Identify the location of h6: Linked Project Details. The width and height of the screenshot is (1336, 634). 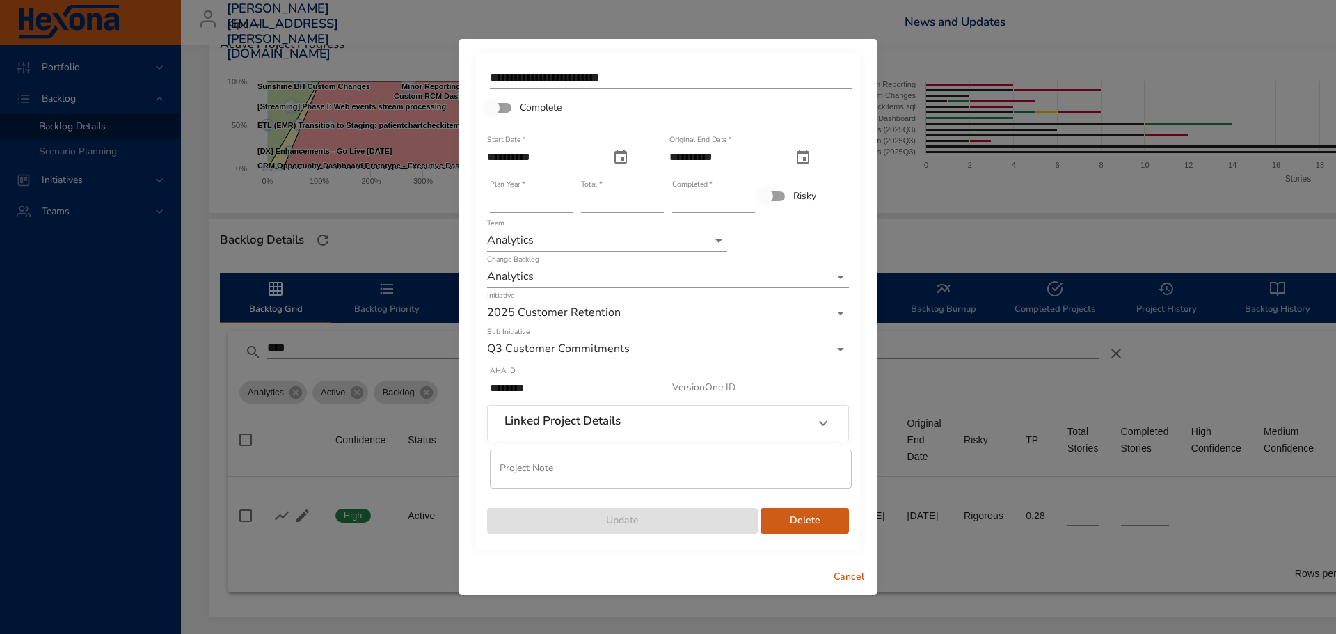
(562, 421).